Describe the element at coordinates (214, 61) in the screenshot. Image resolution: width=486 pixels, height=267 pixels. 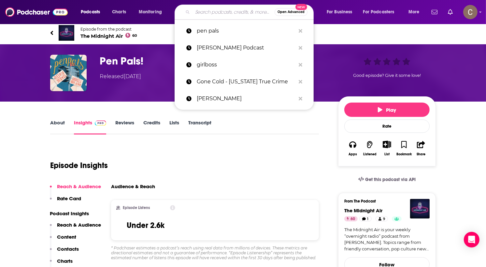
I see `h3: Pen Pals!` at that location.